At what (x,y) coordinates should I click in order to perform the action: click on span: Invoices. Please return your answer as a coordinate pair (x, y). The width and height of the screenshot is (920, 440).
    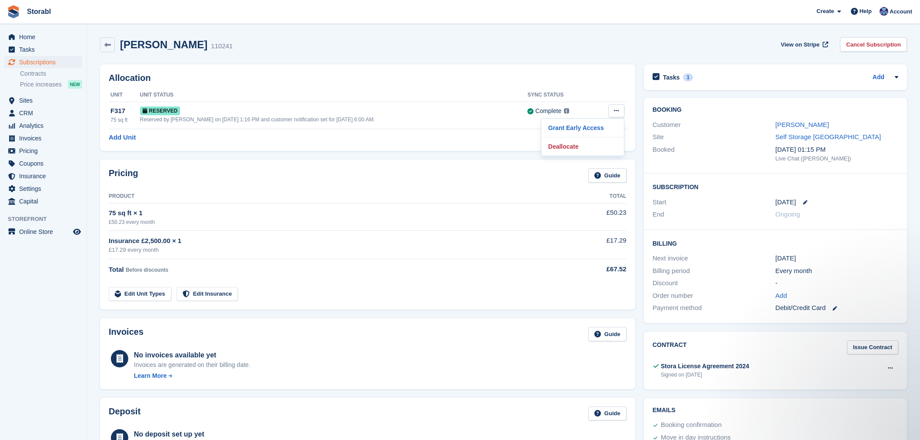
    Looking at the image, I should click on (45, 138).